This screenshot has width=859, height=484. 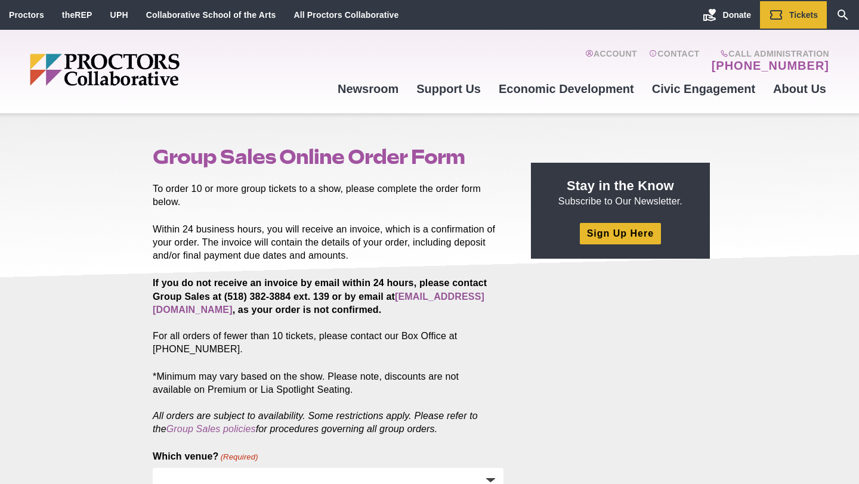 What do you see at coordinates (611, 61) in the screenshot?
I see `a: Account` at bounding box center [611, 61].